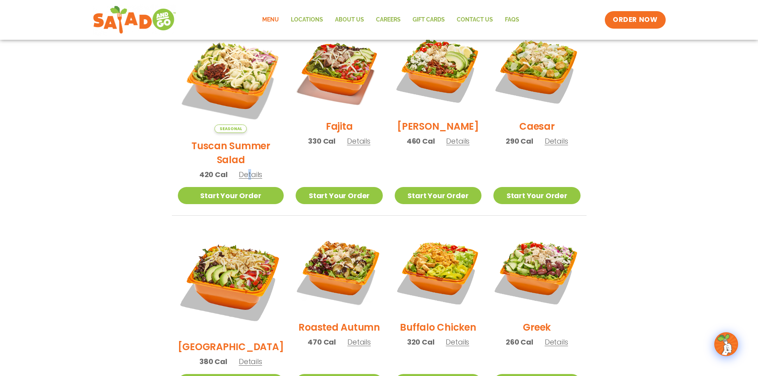 This screenshot has height=376, width=758. What do you see at coordinates (537, 327) in the screenshot?
I see `h2: Greek` at bounding box center [537, 327].